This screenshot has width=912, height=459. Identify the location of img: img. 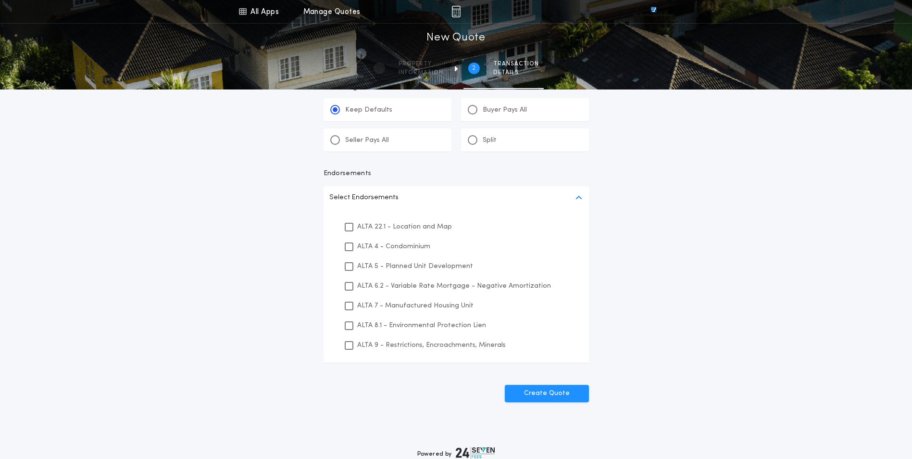
(456, 12).